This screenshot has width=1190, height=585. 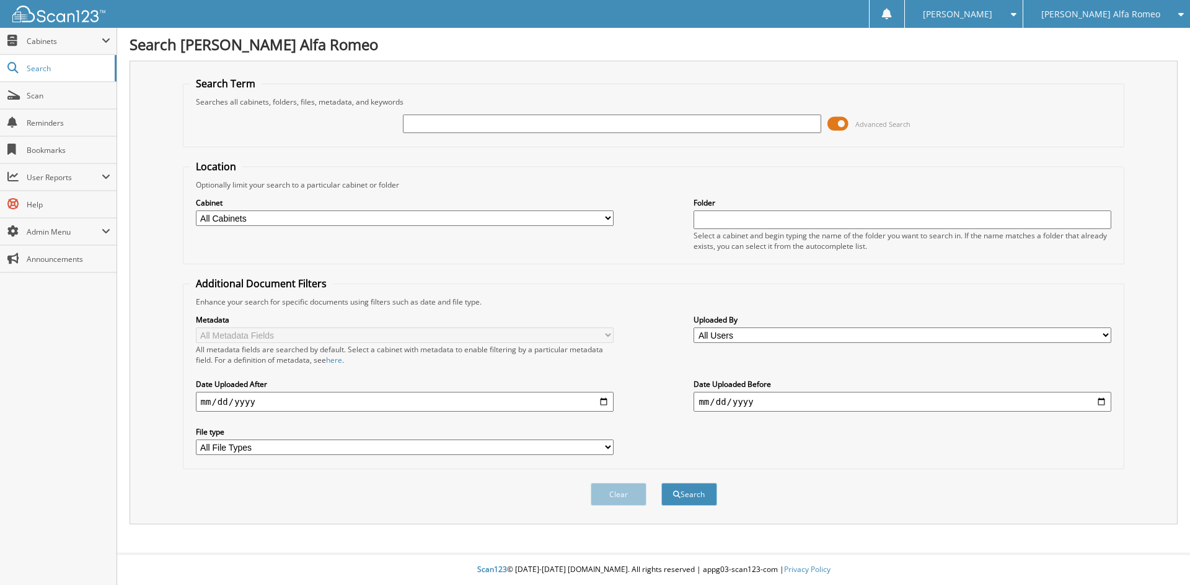 I want to click on span: Advanced Search, so click(x=882, y=124).